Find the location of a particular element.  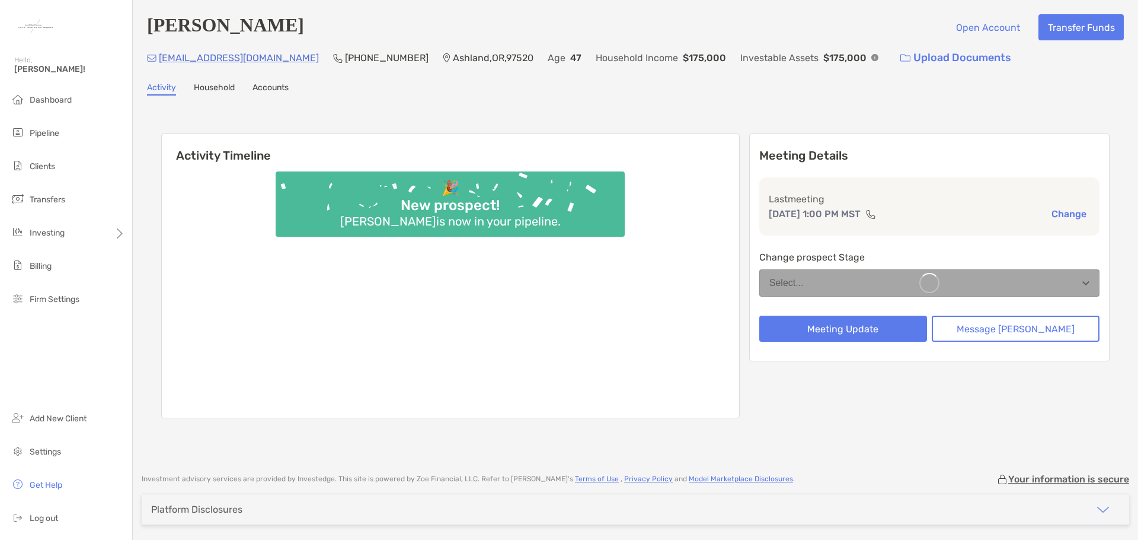

img: button icon is located at coordinates (905, 58).